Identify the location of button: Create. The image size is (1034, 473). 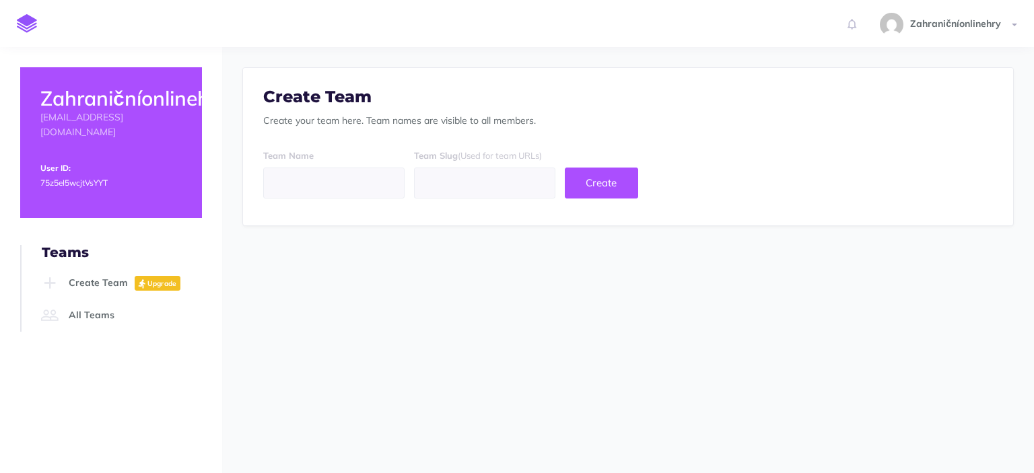
(601, 183).